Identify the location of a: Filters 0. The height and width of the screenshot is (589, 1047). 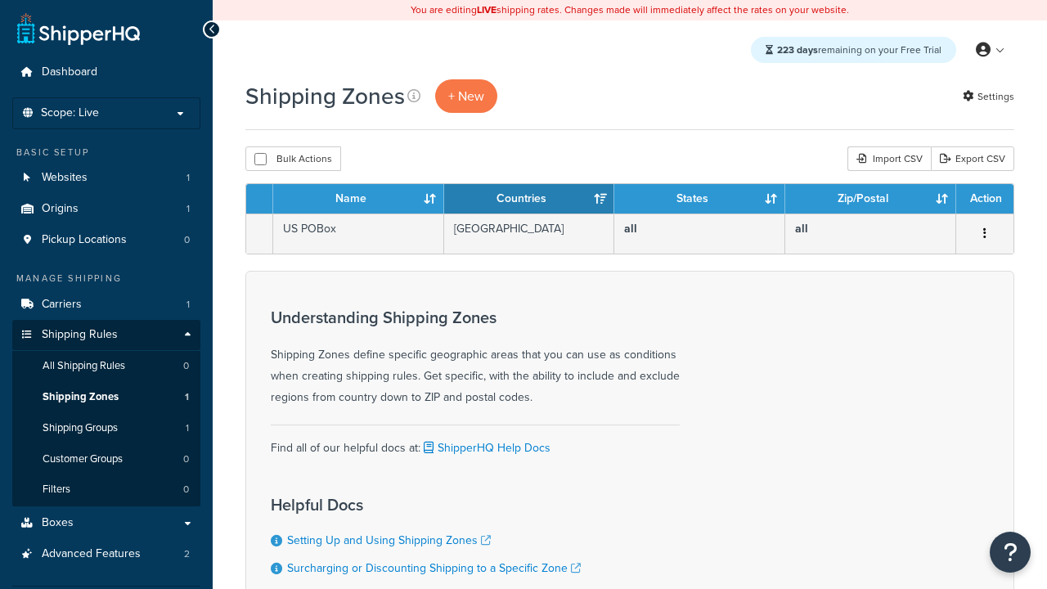
(106, 489).